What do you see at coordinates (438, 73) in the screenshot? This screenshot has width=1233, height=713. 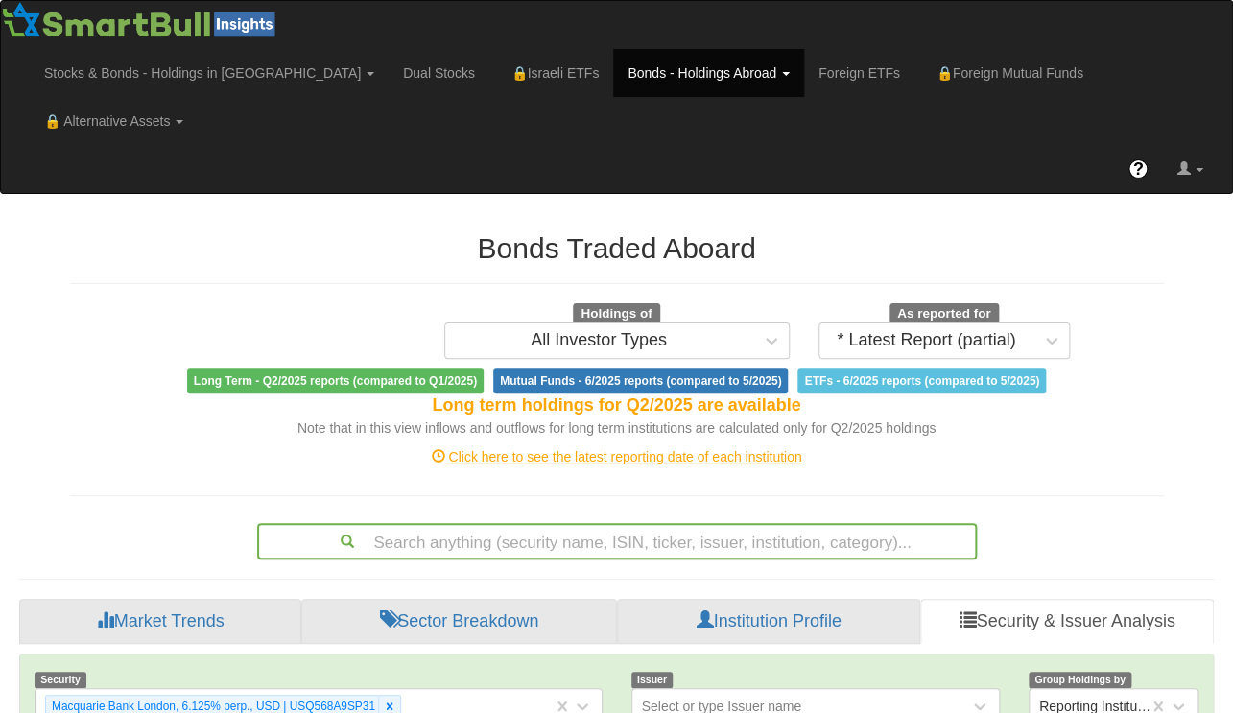 I see `a: Dual Stocks` at bounding box center [438, 73].